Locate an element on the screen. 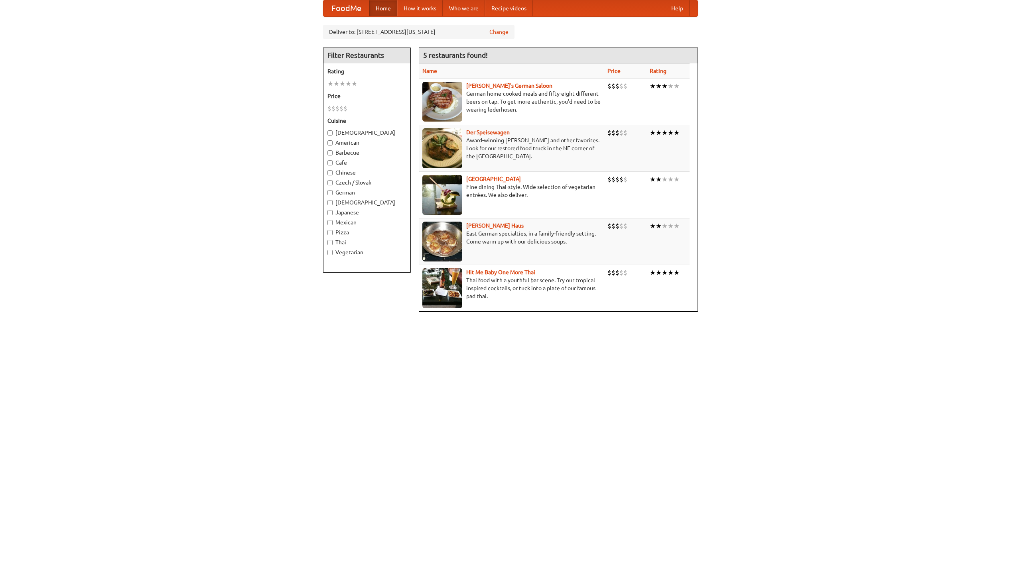 The image size is (1021, 564). h5: Price is located at coordinates (367, 96).